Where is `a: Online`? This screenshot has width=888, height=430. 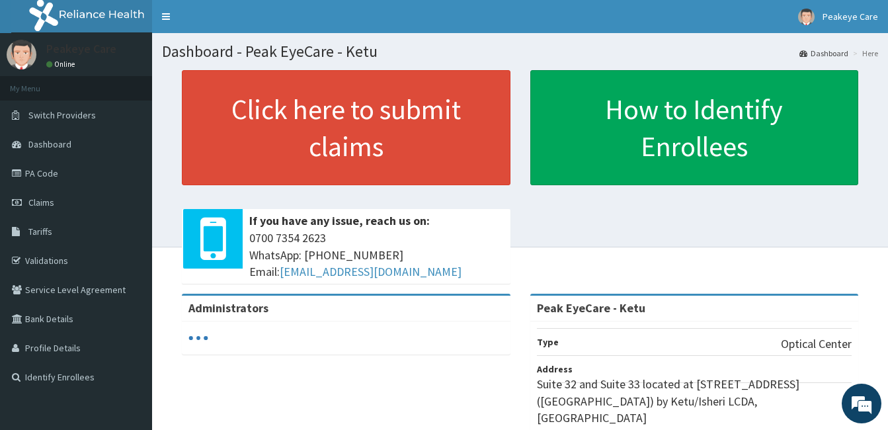 a: Online is located at coordinates (62, 64).